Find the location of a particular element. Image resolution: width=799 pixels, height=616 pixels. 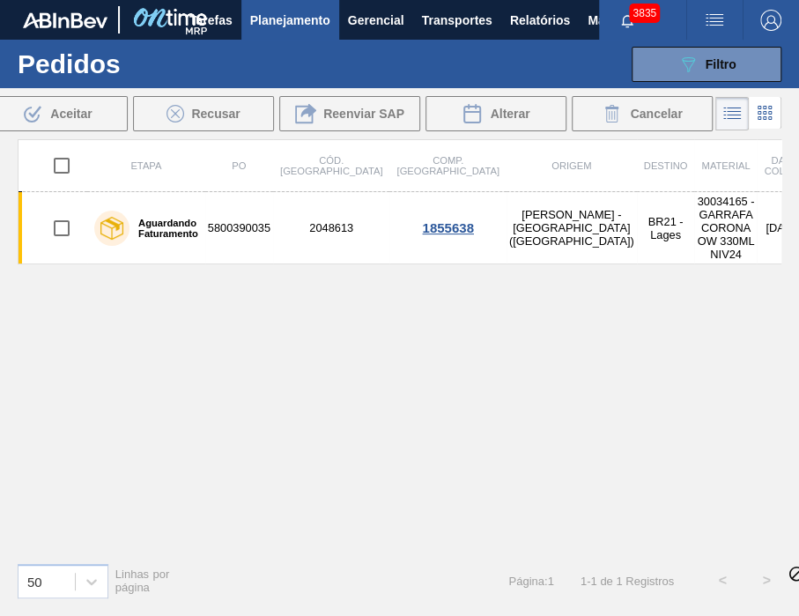

span: Etapa is located at coordinates (145, 166).